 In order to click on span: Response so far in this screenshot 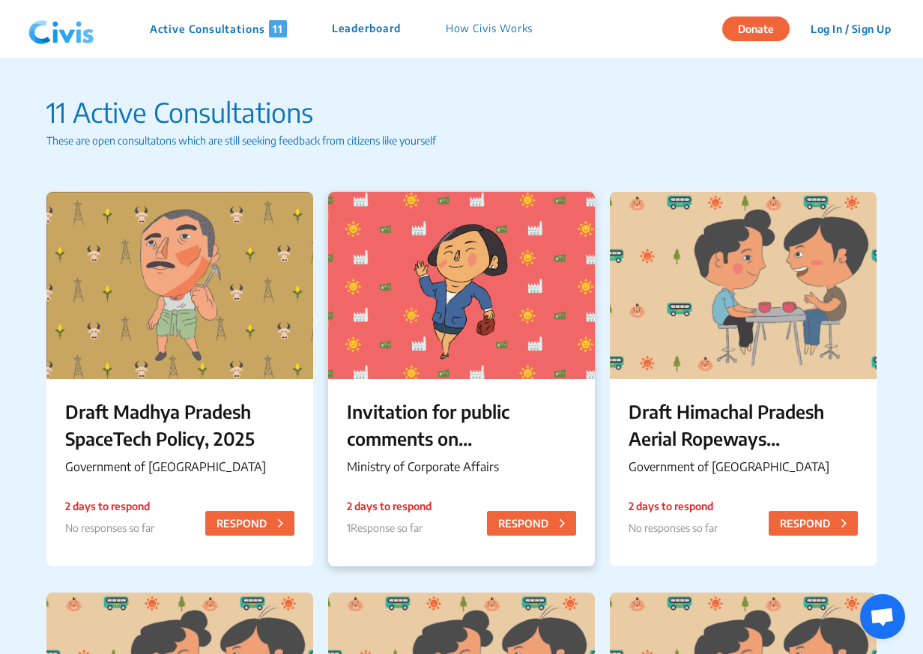, I will do `click(386, 527)`.